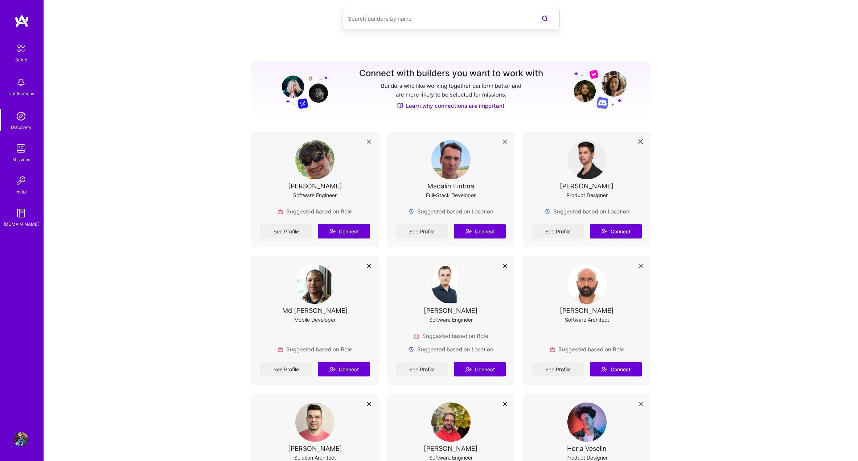 Image resolution: width=858 pixels, height=461 pixels. Describe the element at coordinates (21, 192) in the screenshot. I see `div: Invite` at that location.